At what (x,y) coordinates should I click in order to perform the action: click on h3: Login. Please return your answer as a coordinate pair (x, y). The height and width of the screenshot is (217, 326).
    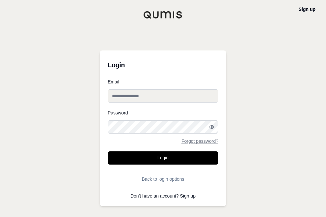
    Looking at the image, I should click on (163, 65).